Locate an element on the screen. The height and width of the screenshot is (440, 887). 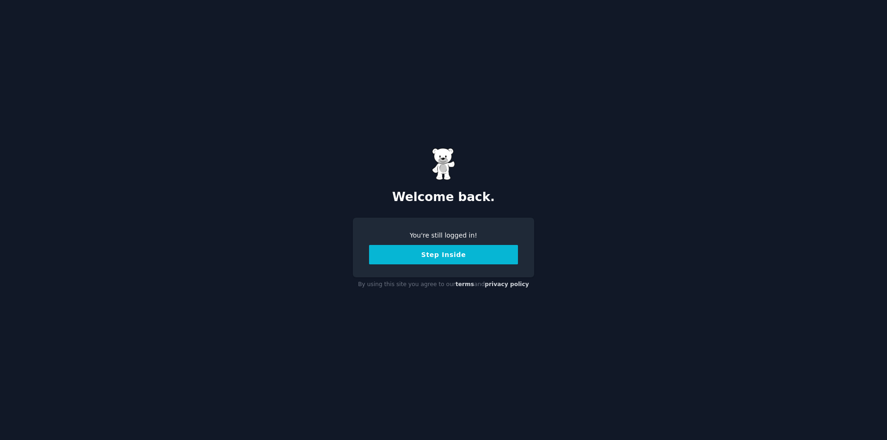
img: Gummy Bear is located at coordinates (444, 164).